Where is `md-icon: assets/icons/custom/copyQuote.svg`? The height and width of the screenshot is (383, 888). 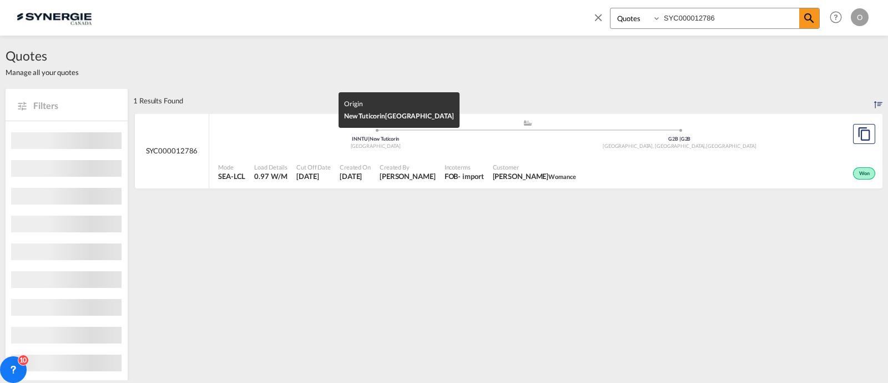 md-icon: assets/icons/custom/copyQuote.svg is located at coordinates (865, 134).